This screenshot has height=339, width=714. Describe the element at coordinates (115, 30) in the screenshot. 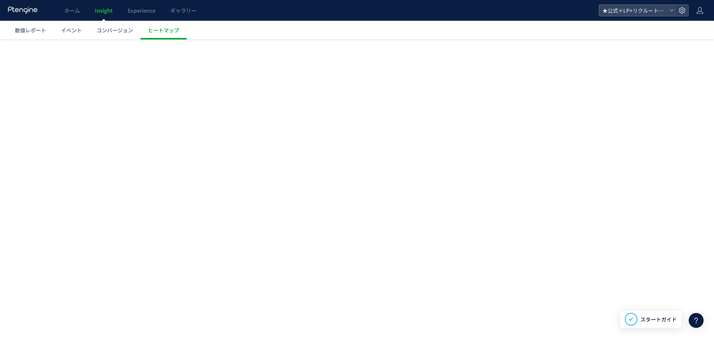

I see `span: コンバージョン` at that location.